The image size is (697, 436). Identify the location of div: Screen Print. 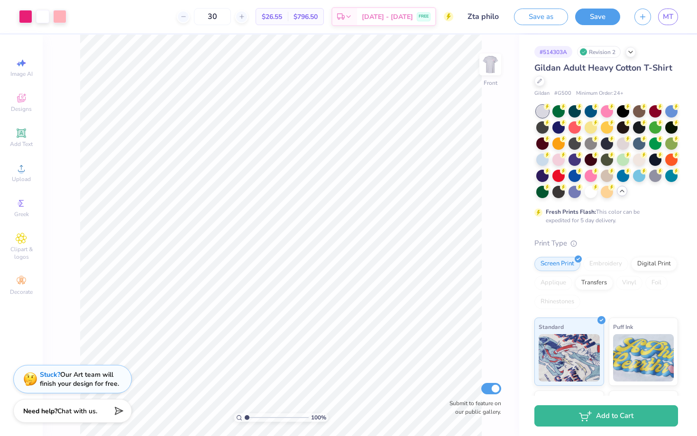
(557, 264).